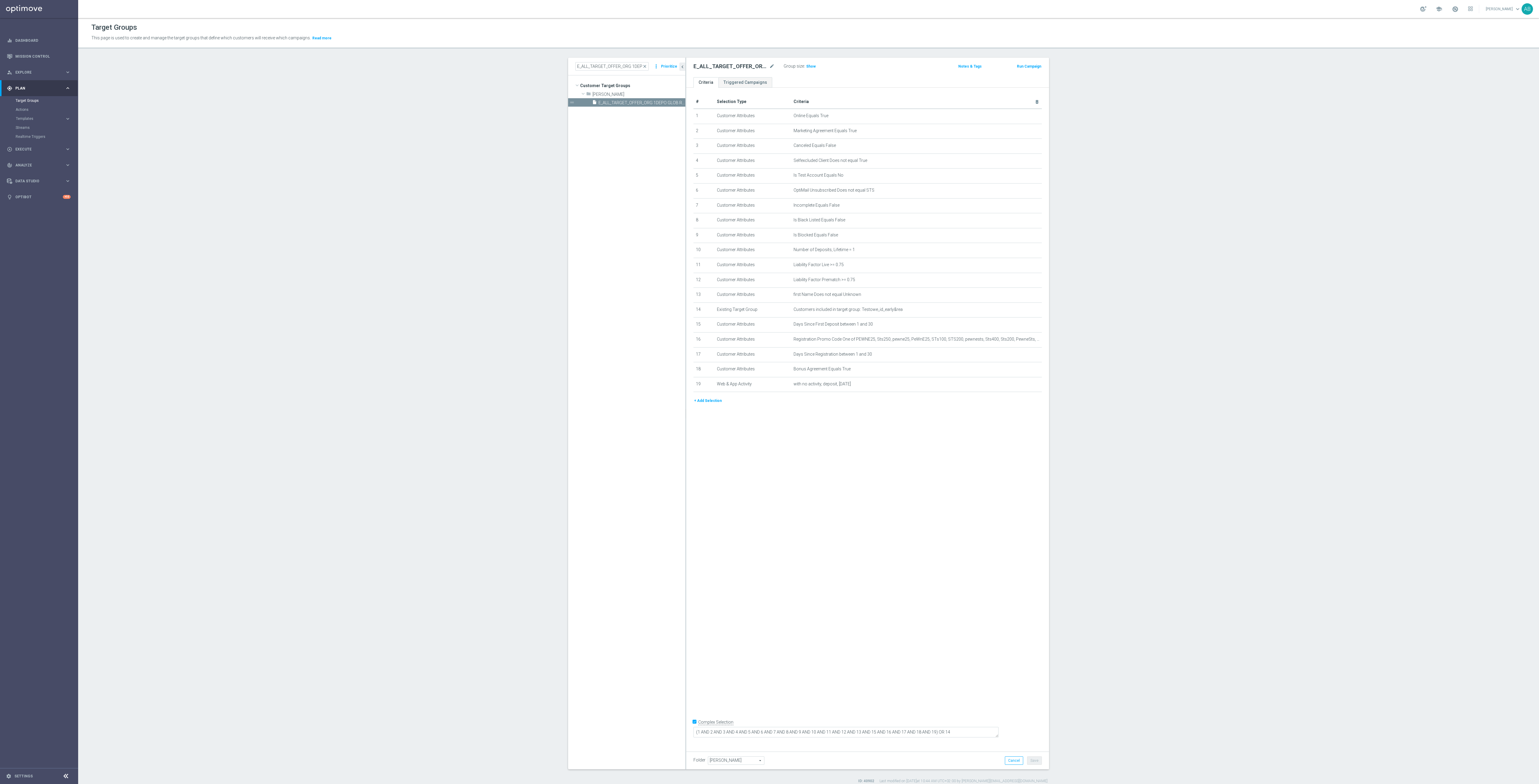 The height and width of the screenshot is (784, 1539). I want to click on div: +10, so click(67, 197).